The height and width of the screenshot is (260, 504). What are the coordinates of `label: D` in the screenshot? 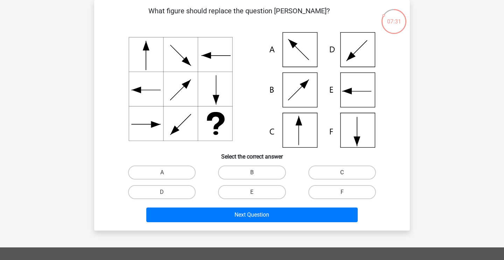 It's located at (162, 192).